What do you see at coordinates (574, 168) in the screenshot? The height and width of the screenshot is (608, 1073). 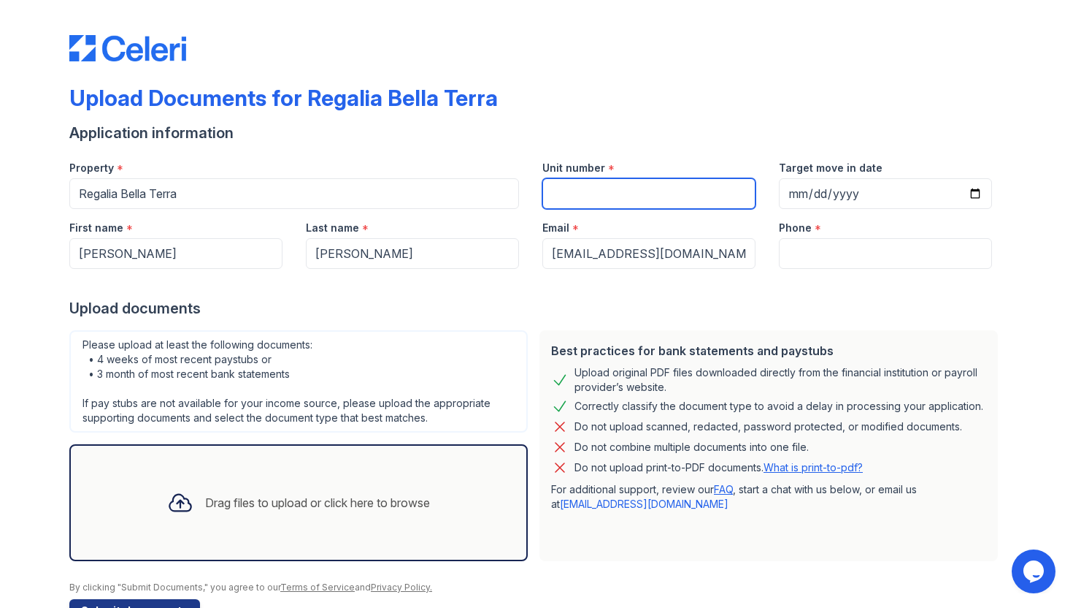 I see `label: Unit number` at bounding box center [574, 168].